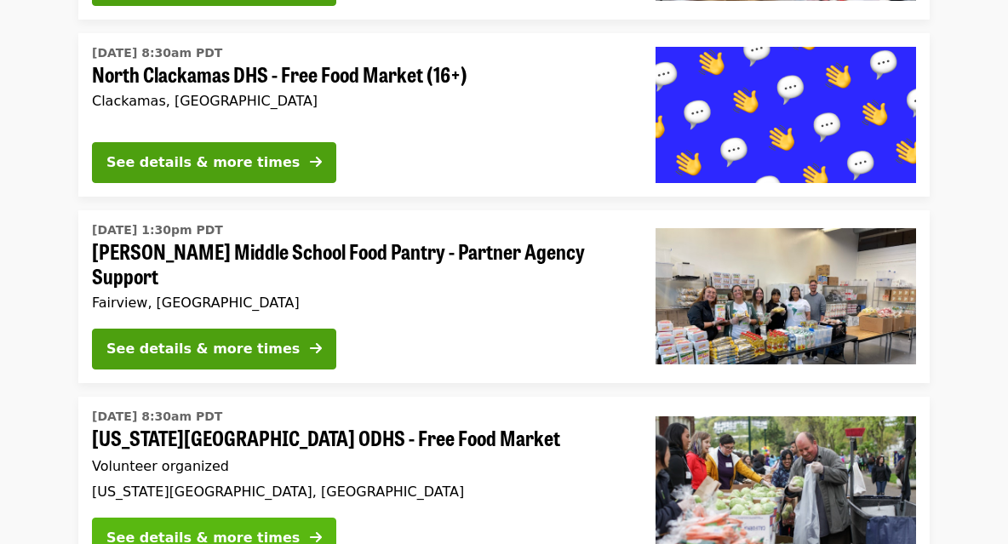 The width and height of the screenshot is (1008, 544). I want to click on img: Reynolds Middle School Food Pantry - Partner Agency Support organized by Oregon Food Bank, so click(786, 296).